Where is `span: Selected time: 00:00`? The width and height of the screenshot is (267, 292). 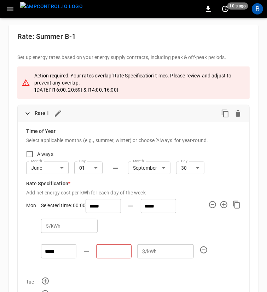
span: Selected time: 00:00 is located at coordinates (63, 205).